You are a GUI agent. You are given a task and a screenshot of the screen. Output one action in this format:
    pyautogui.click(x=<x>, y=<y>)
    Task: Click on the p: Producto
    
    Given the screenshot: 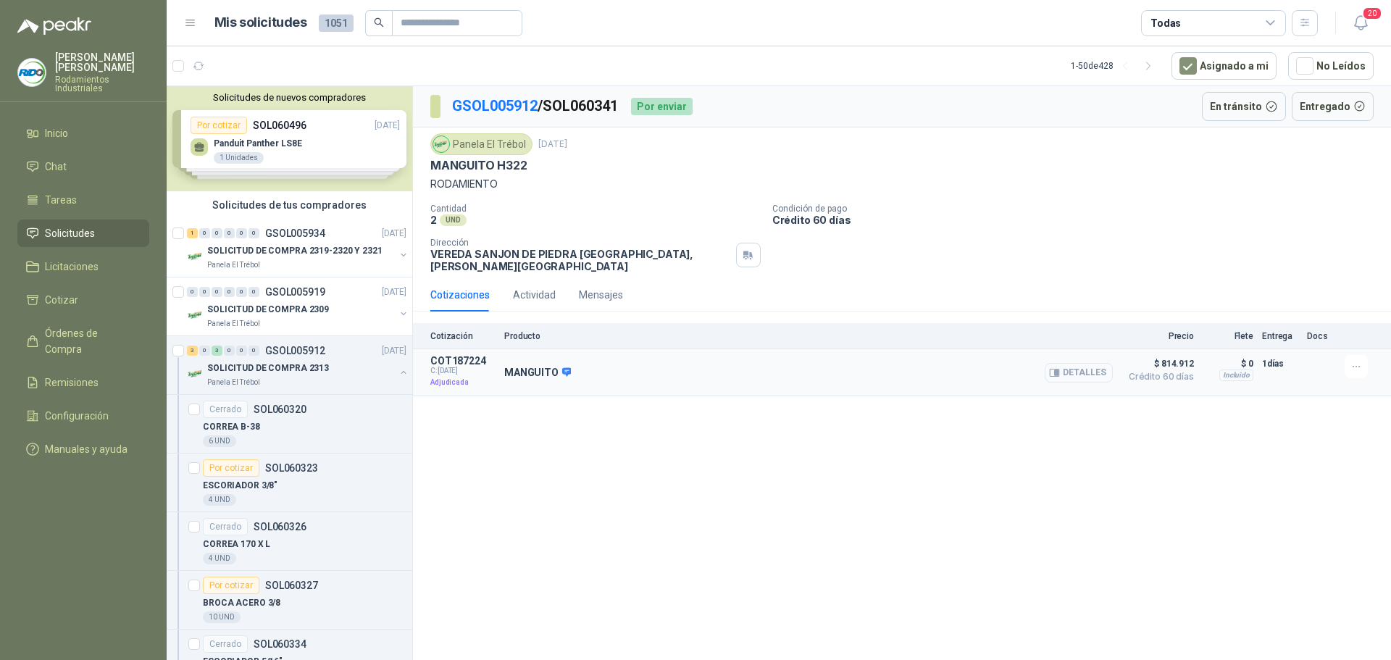 What is the action you would take?
    pyautogui.click(x=809, y=336)
    